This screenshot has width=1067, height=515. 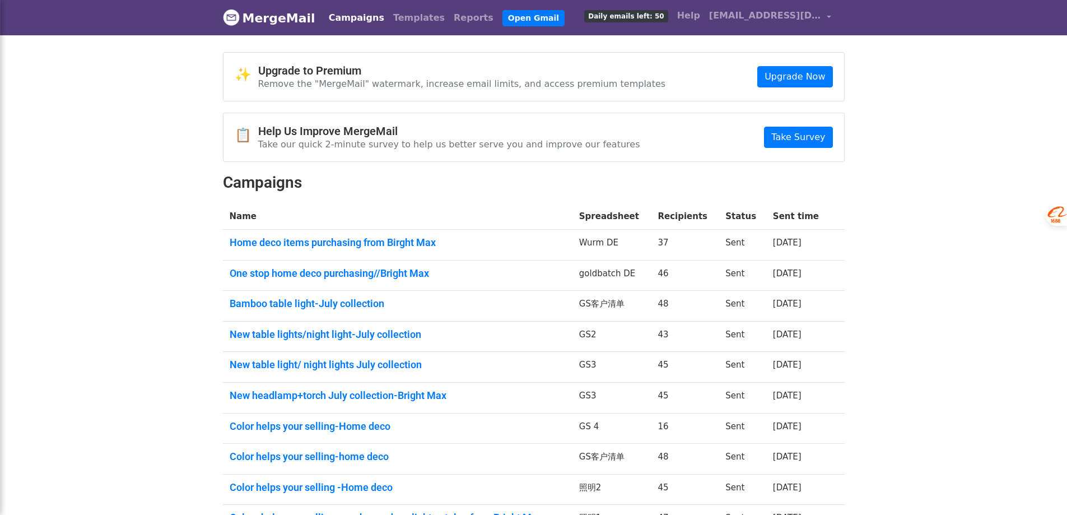 What do you see at coordinates (742, 216) in the screenshot?
I see `th: Status` at bounding box center [742, 216].